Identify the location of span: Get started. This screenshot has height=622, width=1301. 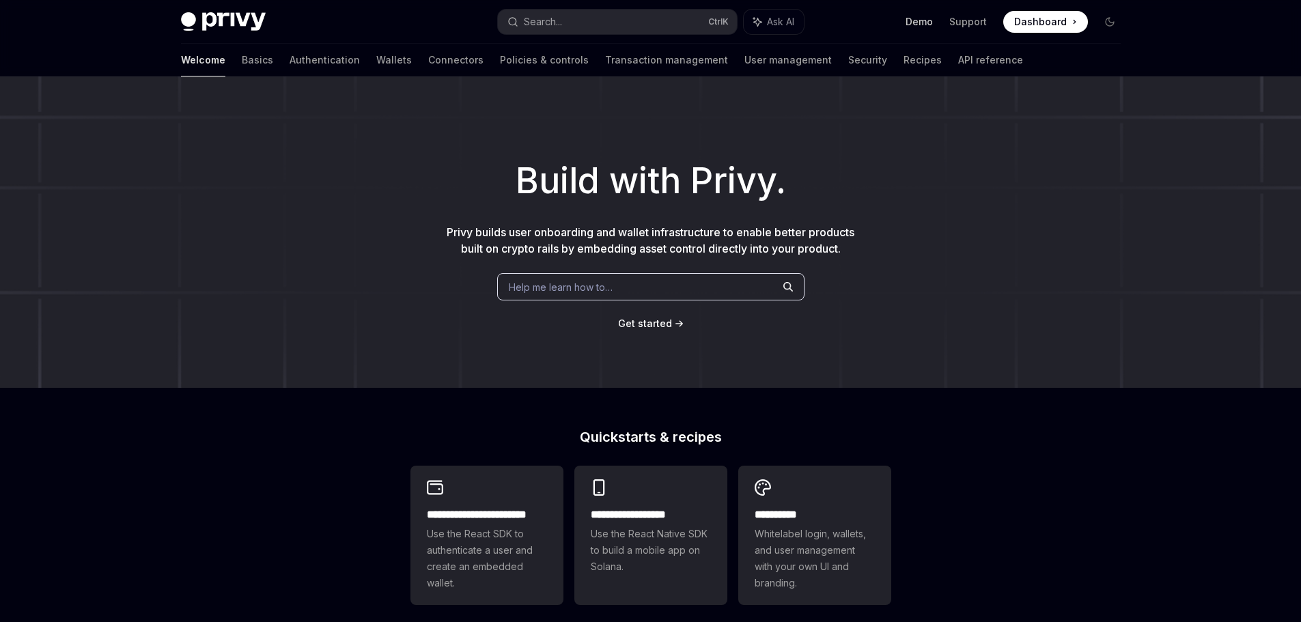
(645, 323).